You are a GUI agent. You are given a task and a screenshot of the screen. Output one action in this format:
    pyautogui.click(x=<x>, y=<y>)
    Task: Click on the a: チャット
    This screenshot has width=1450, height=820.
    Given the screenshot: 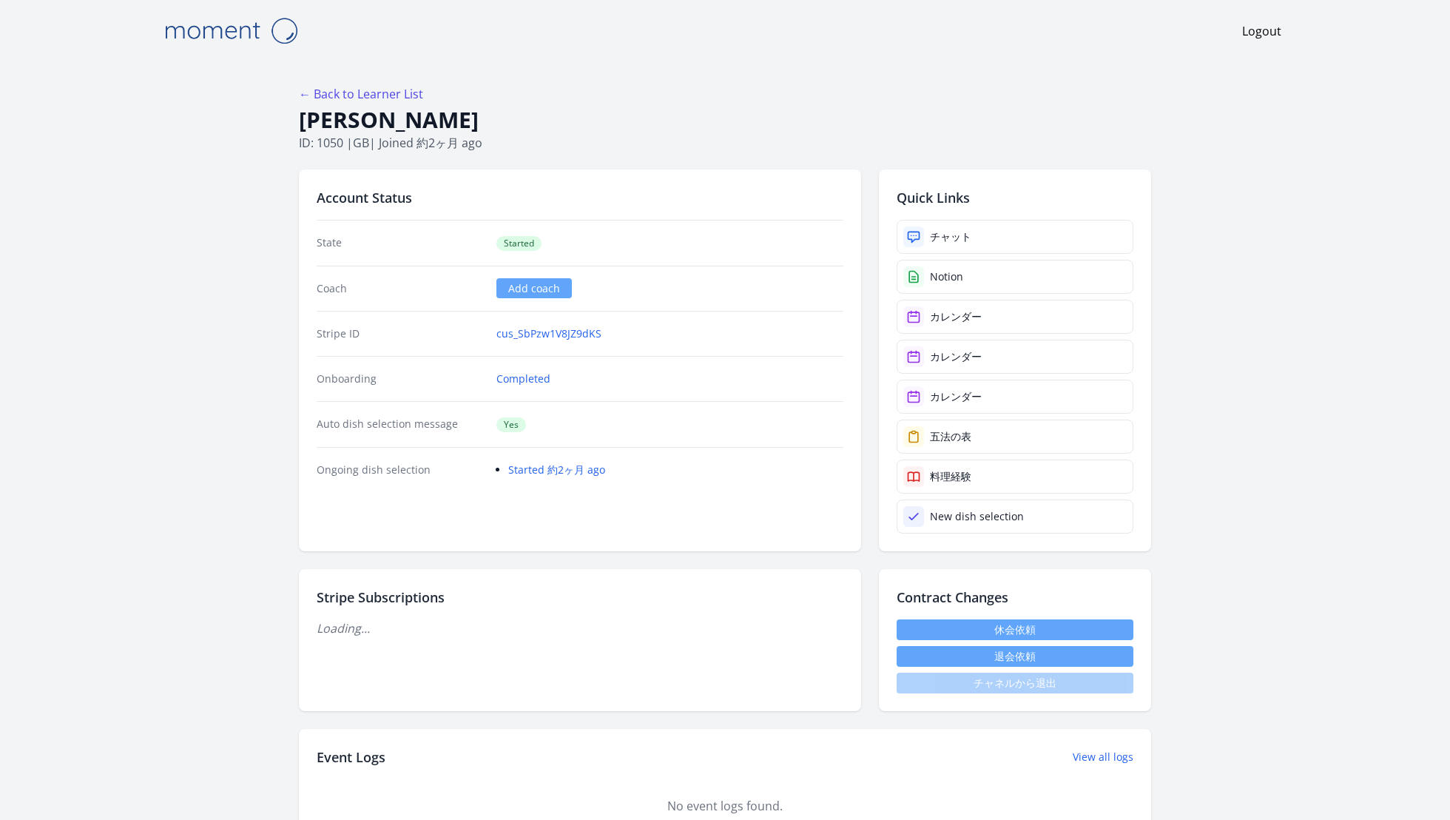 What is the action you would take?
    pyautogui.click(x=1015, y=237)
    